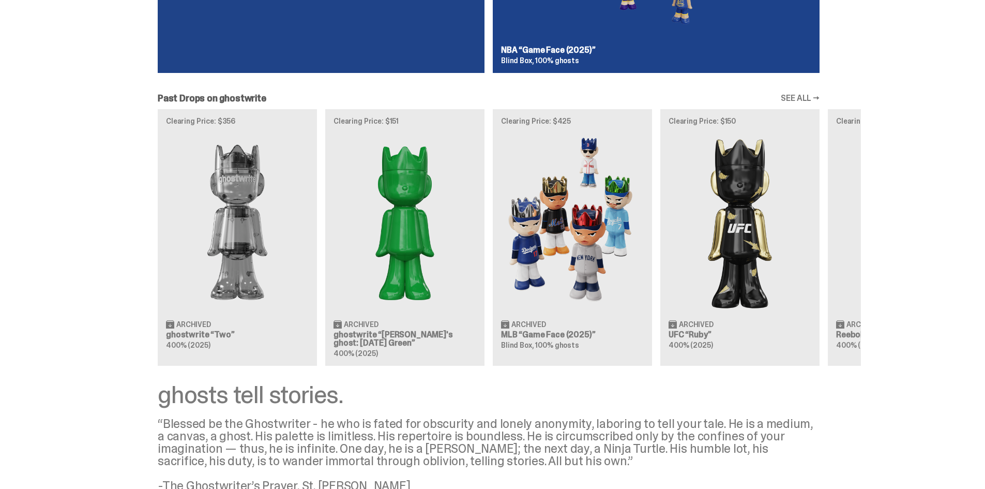 Image resolution: width=985 pixels, height=489 pixels. What do you see at coordinates (740, 121) in the screenshot?
I see `p: Clearing Price: $150` at bounding box center [740, 121].